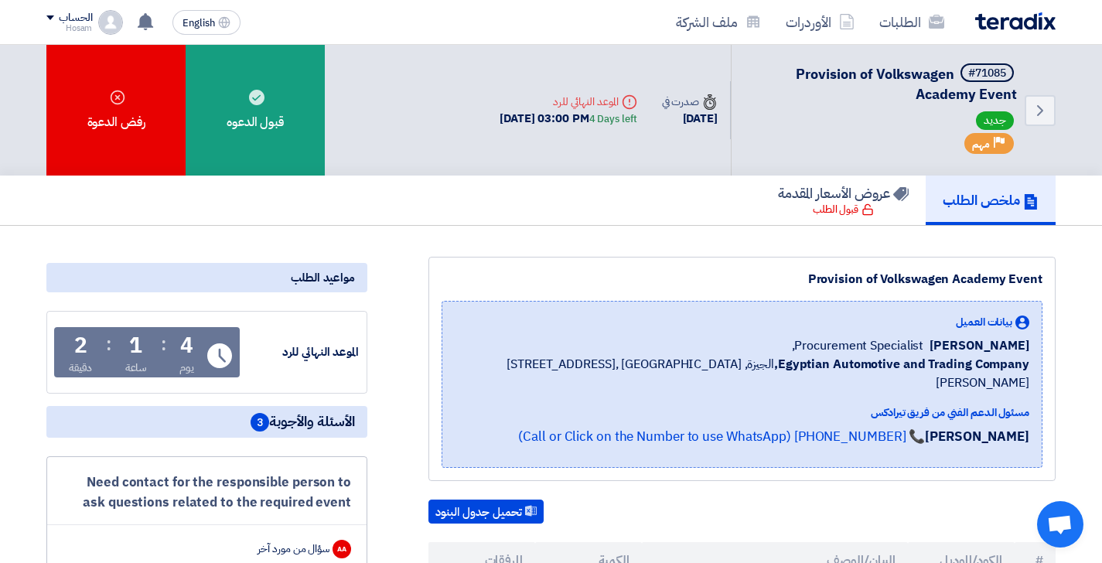 The image size is (1102, 563). Describe the element at coordinates (206, 22) in the screenshot. I see `button: English` at that location.